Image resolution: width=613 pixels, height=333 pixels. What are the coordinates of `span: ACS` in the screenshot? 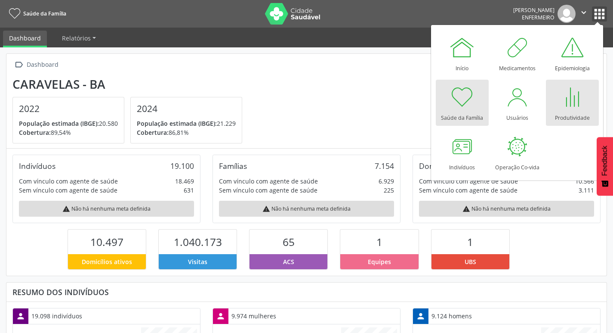 It's located at (289, 261).